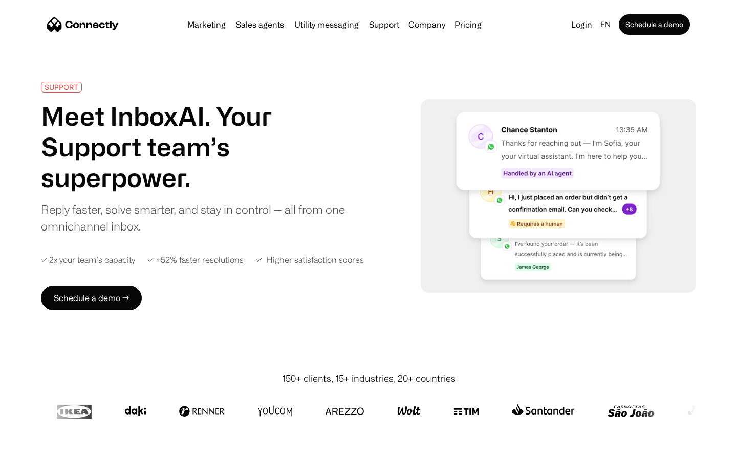  Describe the element at coordinates (196, 218) in the screenshot. I see `div: Reply faster, solve smarter, and stay in control — all from one omnichannel inbox.` at that location.